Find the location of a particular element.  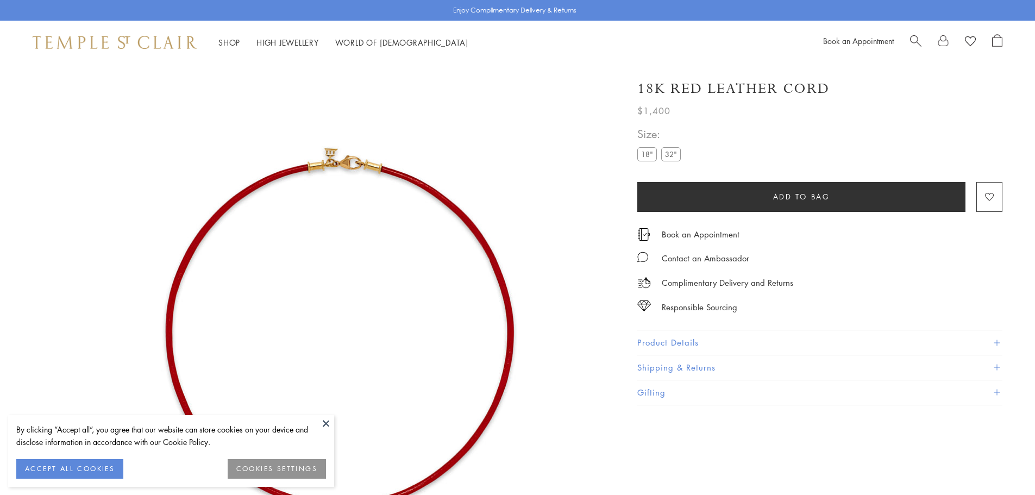

img: icon_delivery.svg is located at coordinates (644, 282).